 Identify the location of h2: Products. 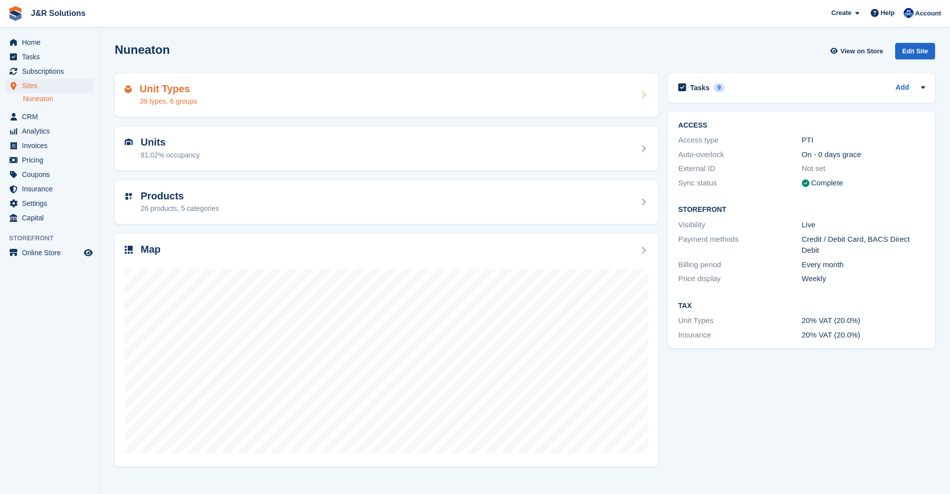
(179, 196).